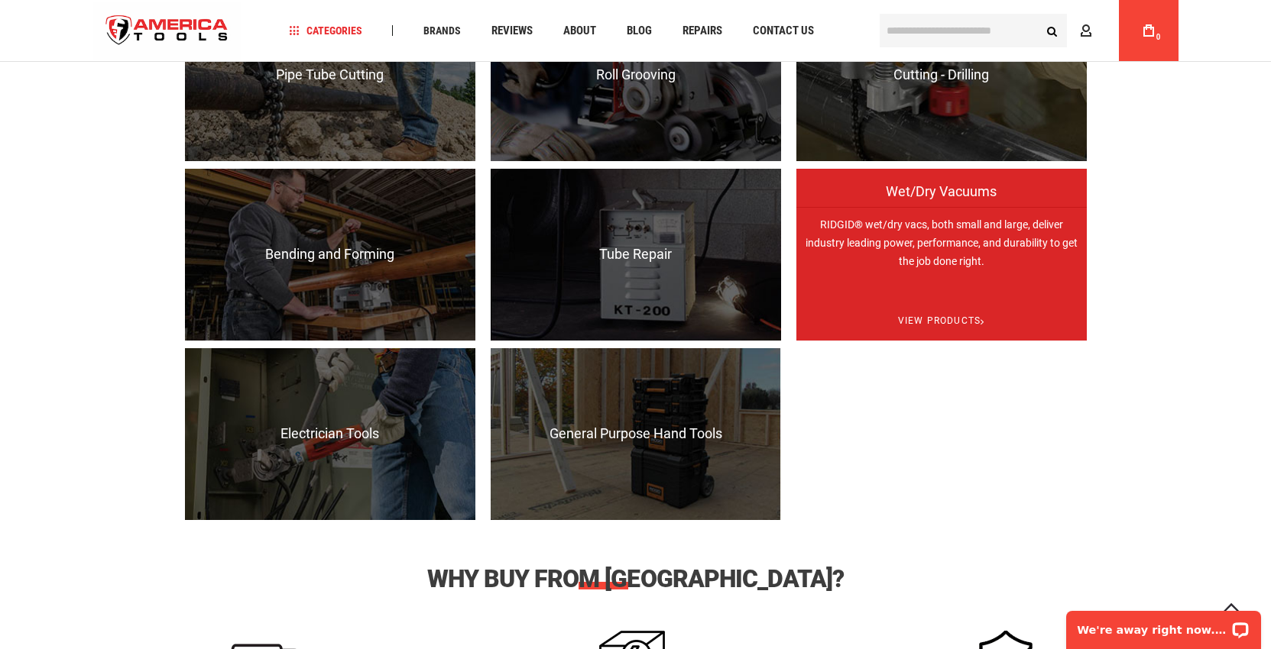  I want to click on span: Pipe Tube Cutting, so click(330, 75).